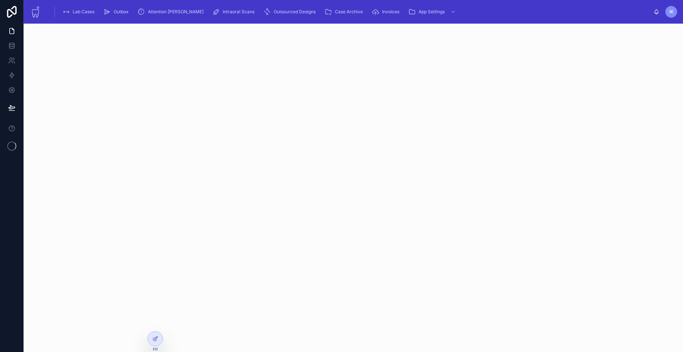  What do you see at coordinates (390, 12) in the screenshot?
I see `span: Invoices` at bounding box center [390, 12].